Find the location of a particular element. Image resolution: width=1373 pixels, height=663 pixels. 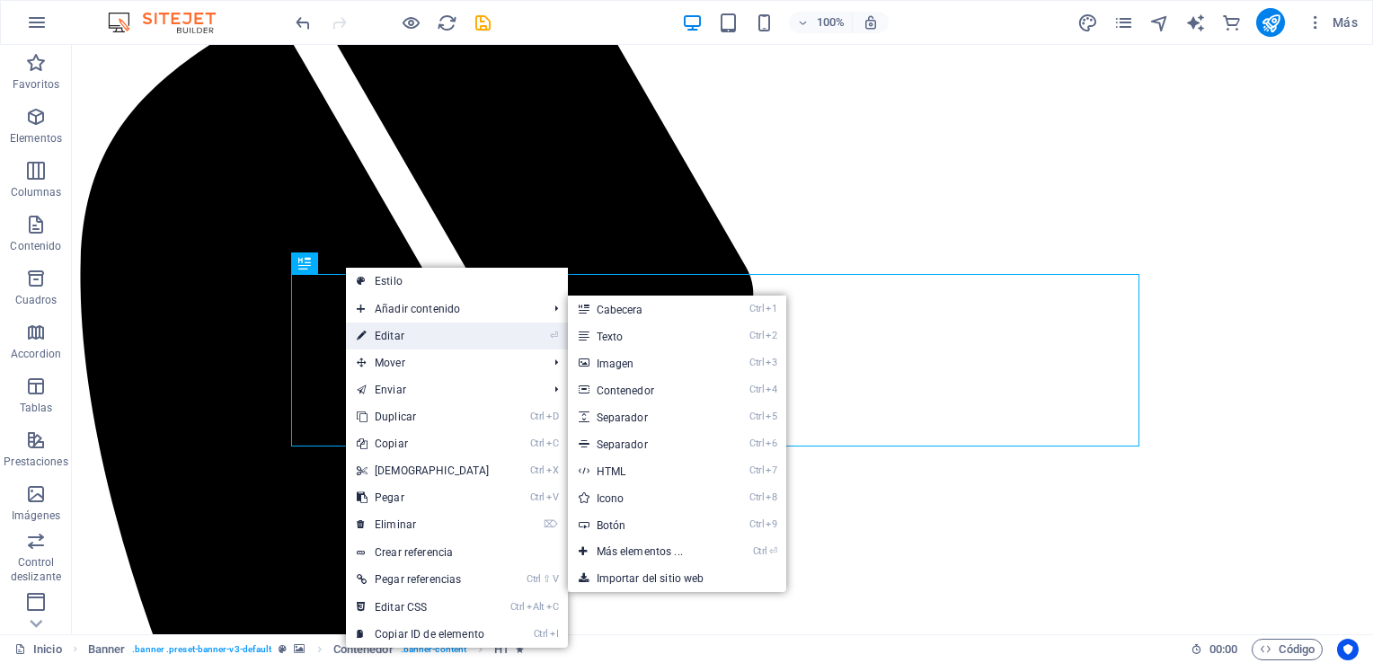

i: 4 is located at coordinates (771, 389).